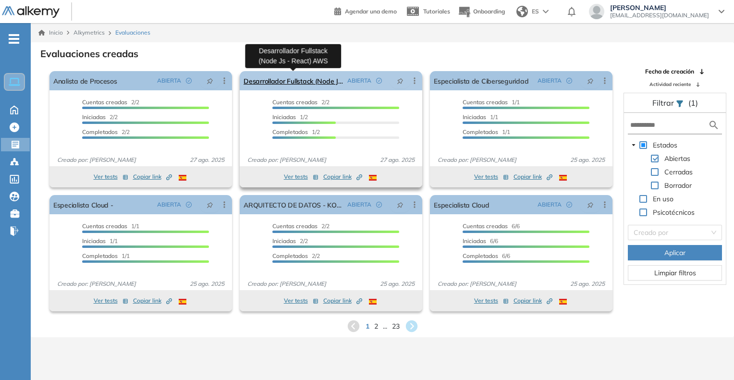 This screenshot has height=380, width=734. Describe the element at coordinates (293, 56) in the screenshot. I see `div: Desarrollador Fullstack (Node Js - React) AWS` at that location.